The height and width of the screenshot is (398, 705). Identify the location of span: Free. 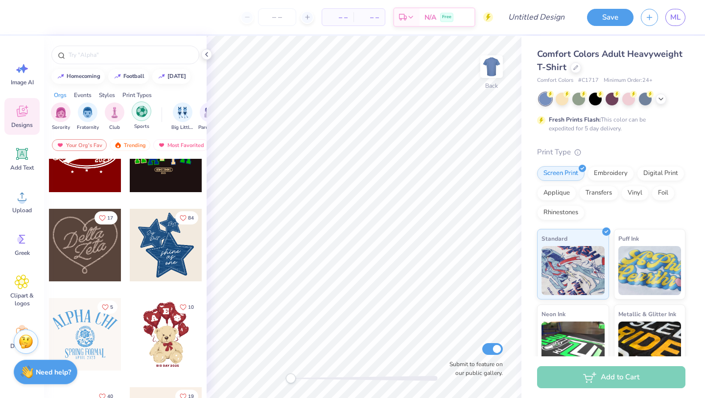
(447, 17).